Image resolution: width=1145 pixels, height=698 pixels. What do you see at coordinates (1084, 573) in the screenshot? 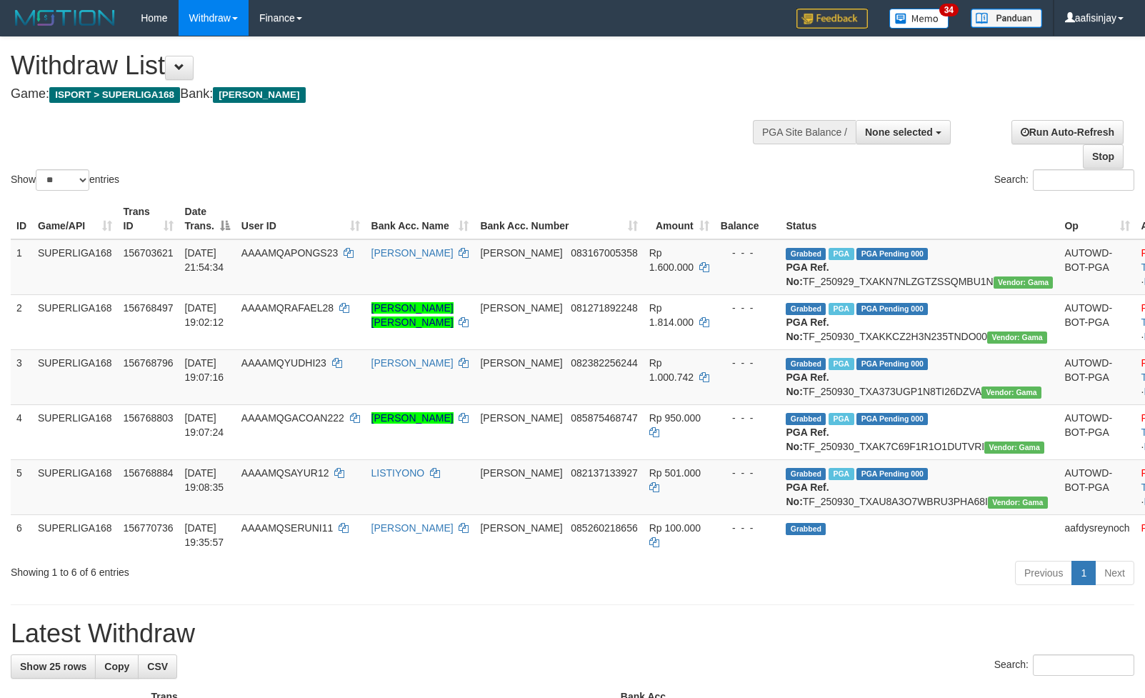
I see `a: 1` at bounding box center [1084, 573].